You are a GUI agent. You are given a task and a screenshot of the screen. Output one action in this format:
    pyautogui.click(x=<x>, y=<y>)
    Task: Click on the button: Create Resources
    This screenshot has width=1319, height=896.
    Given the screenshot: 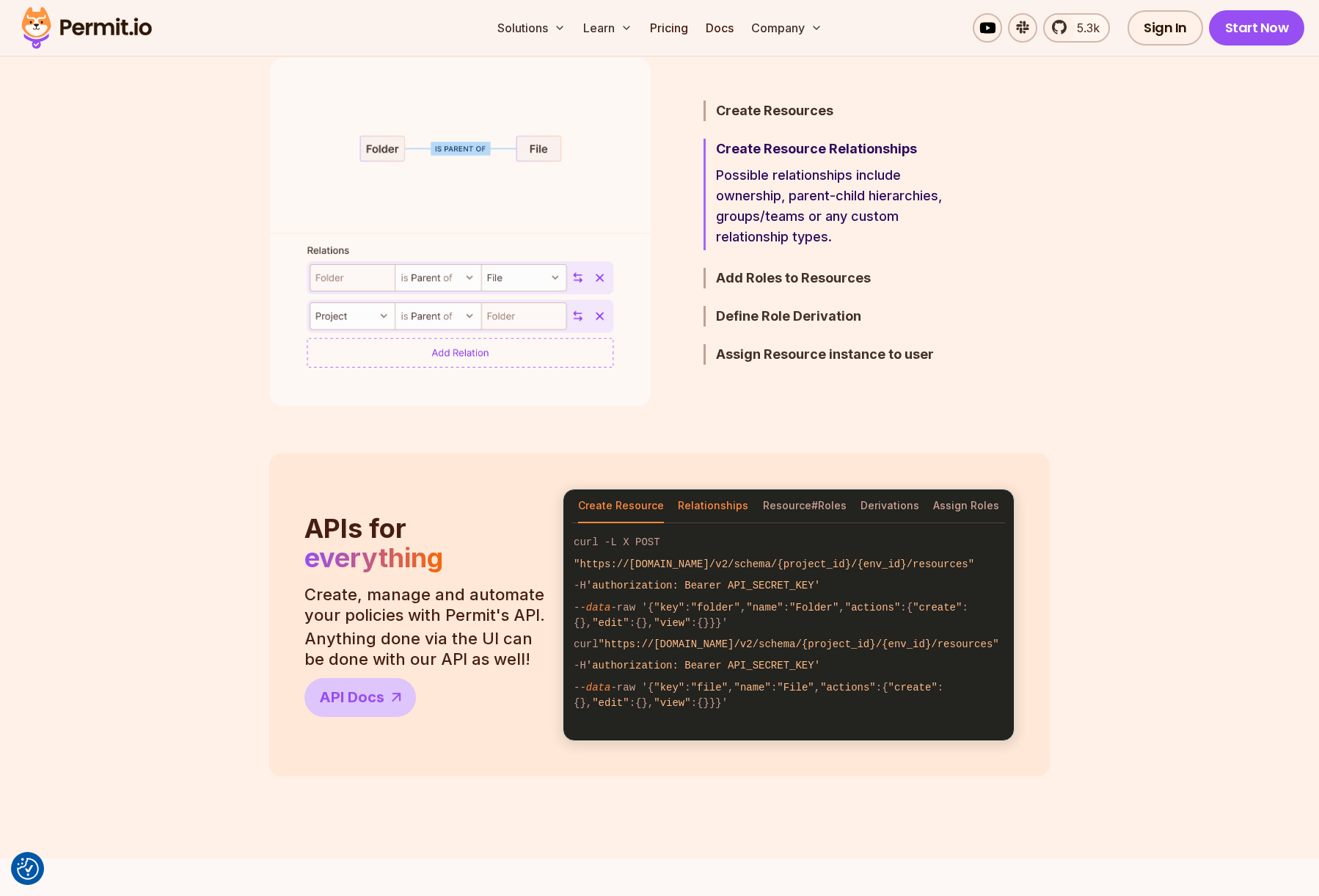 What is the action you would take?
    pyautogui.click(x=838, y=111)
    